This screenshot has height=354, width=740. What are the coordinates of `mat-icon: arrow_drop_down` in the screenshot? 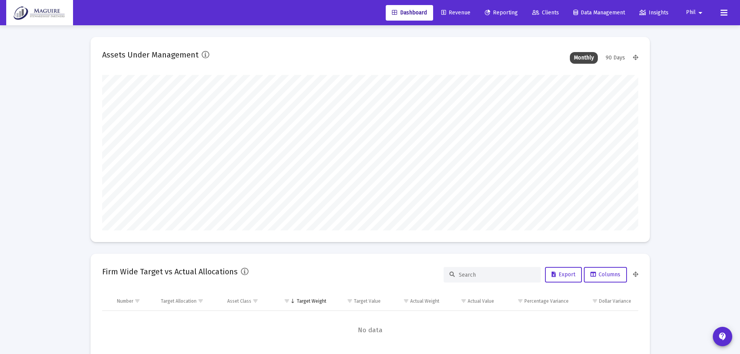 It's located at (700, 13).